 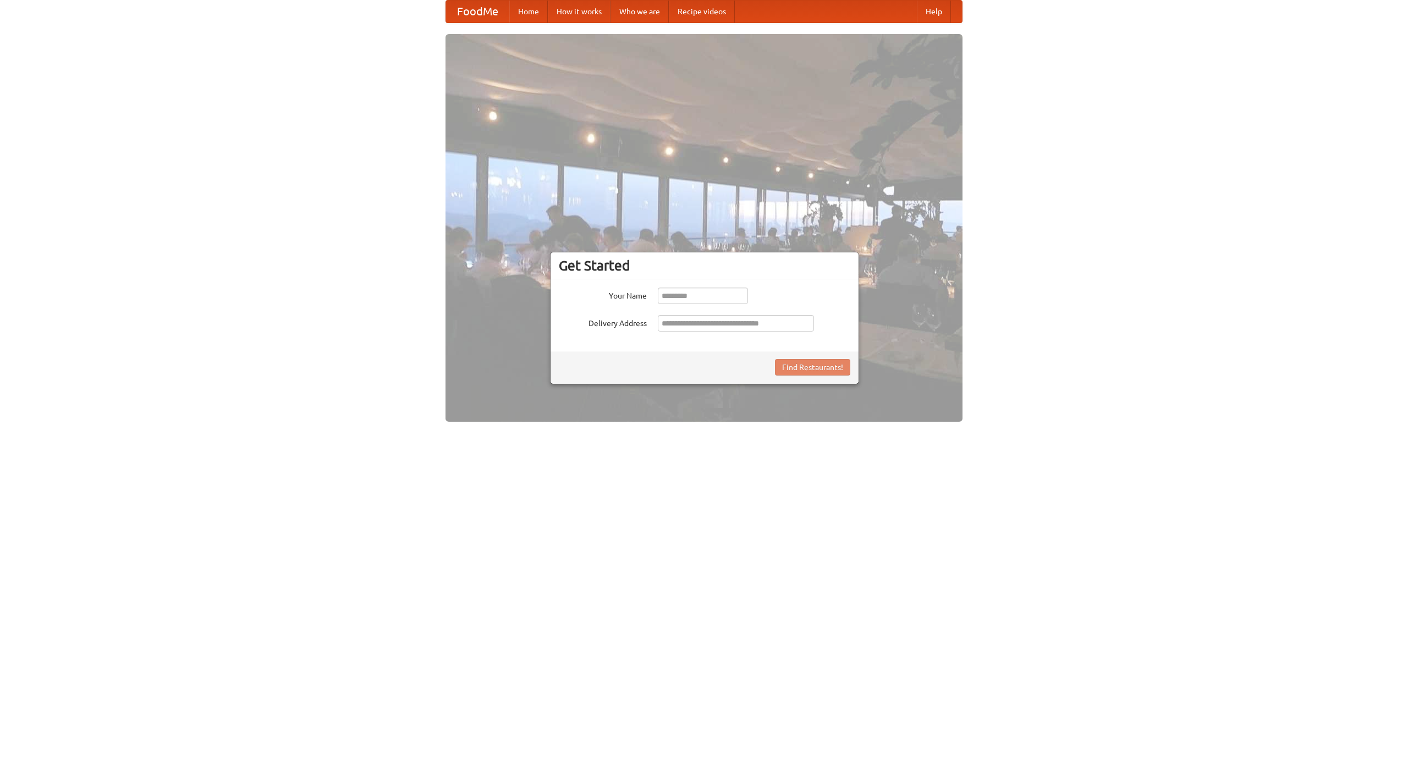 What do you see at coordinates (704, 266) in the screenshot?
I see `h3: Get Started` at bounding box center [704, 266].